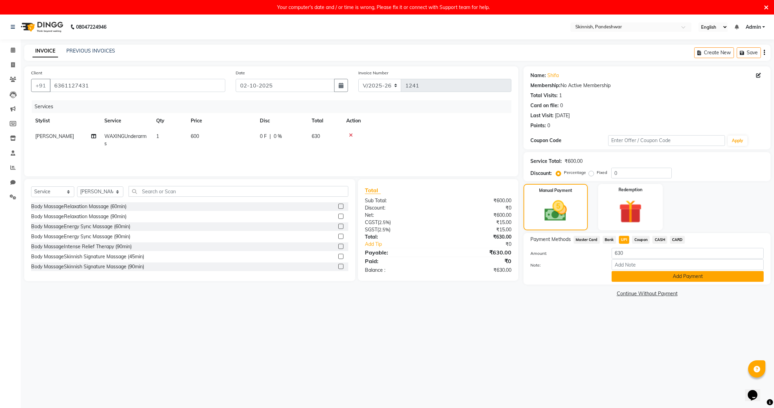 This screenshot has width=774, height=408. What do you see at coordinates (383, 7) in the screenshot?
I see `div: Your computer's date and / or time is wrong, Please fix it or connect with Support team for help.` at bounding box center [383, 7].